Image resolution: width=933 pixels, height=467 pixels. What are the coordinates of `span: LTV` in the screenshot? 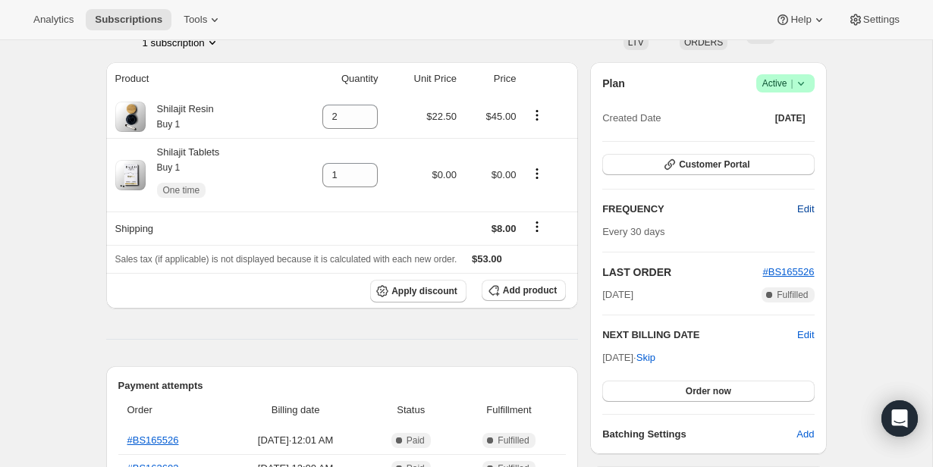 It's located at (636, 42).